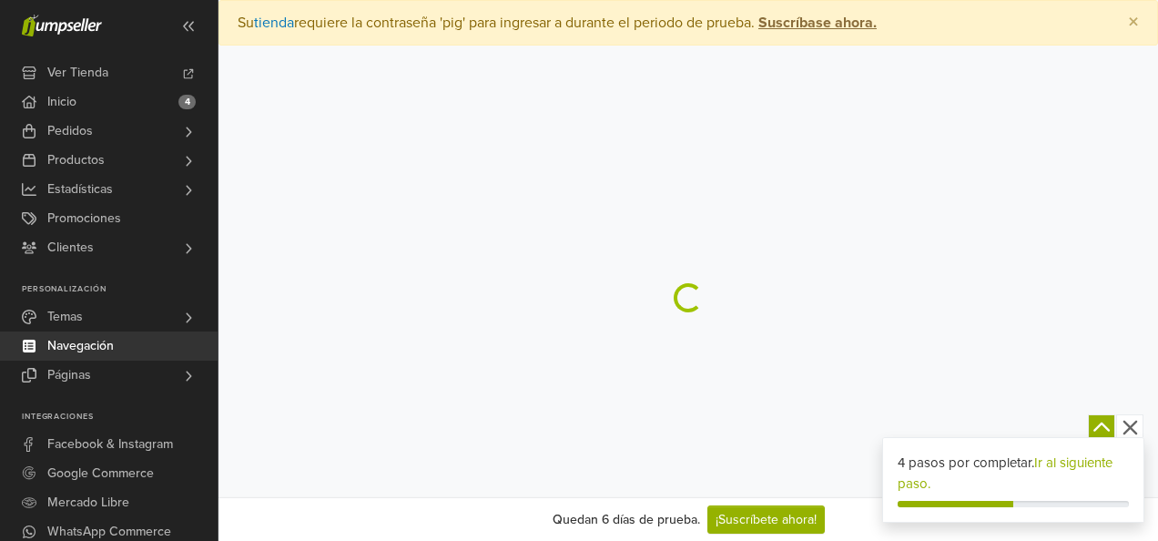 This screenshot has width=1158, height=541. What do you see at coordinates (626, 519) in the screenshot?
I see `div: Quedan 6 días de prueba.` at bounding box center [626, 519].